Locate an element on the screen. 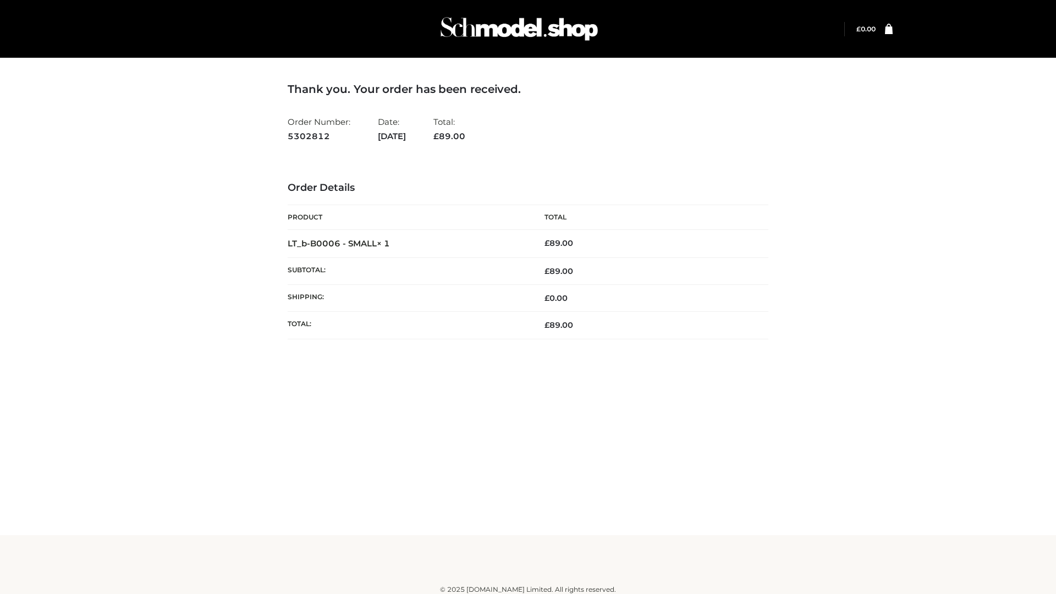  a: Schmodel Admin 964 is located at coordinates (519, 29).